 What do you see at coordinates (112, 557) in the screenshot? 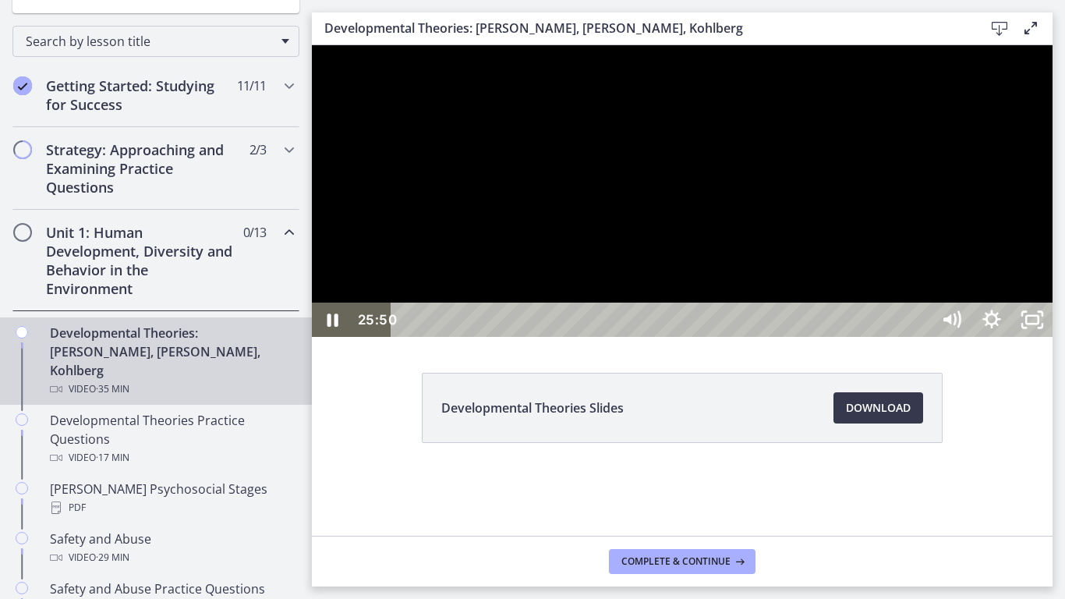
I see `span: · 29 min` at bounding box center [112, 557].